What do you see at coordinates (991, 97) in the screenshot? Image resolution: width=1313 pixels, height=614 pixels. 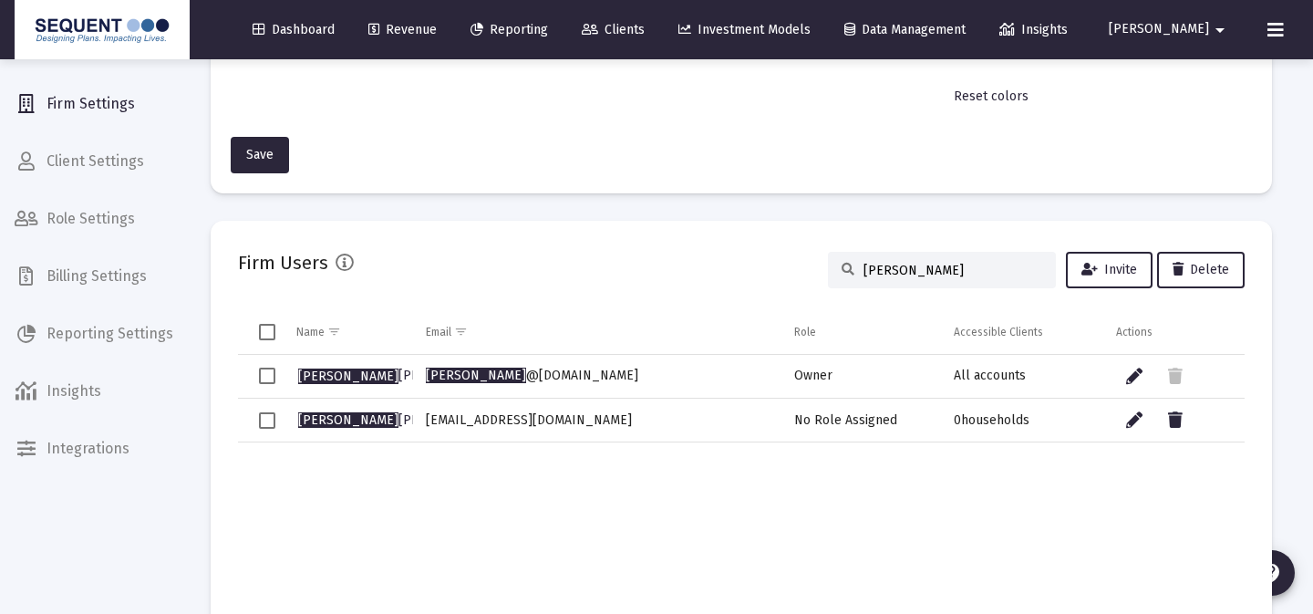 I see `button: Reset colors` at bounding box center [991, 97].